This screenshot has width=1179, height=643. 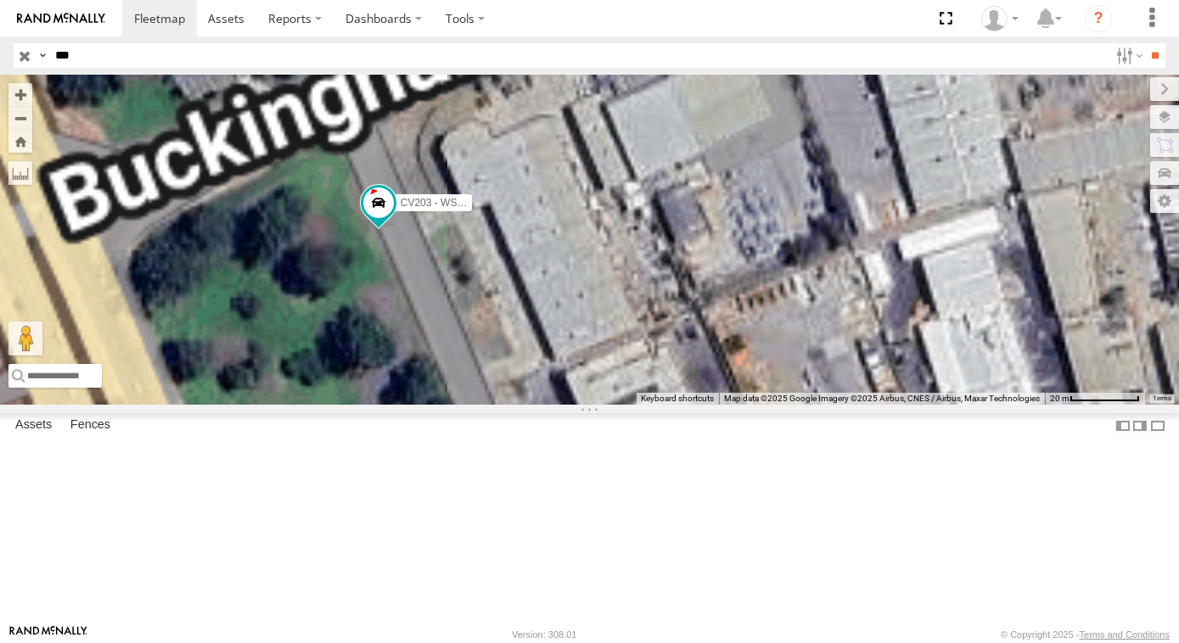 I want to click on label: Assets, so click(x=33, y=426).